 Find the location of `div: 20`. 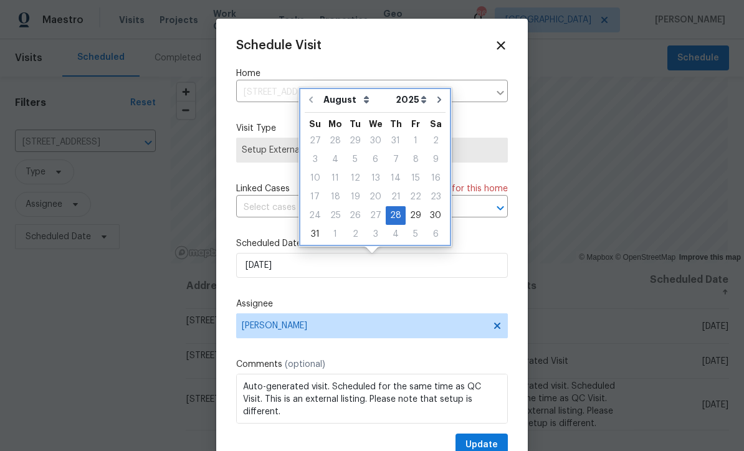

div: 20 is located at coordinates (375, 197).